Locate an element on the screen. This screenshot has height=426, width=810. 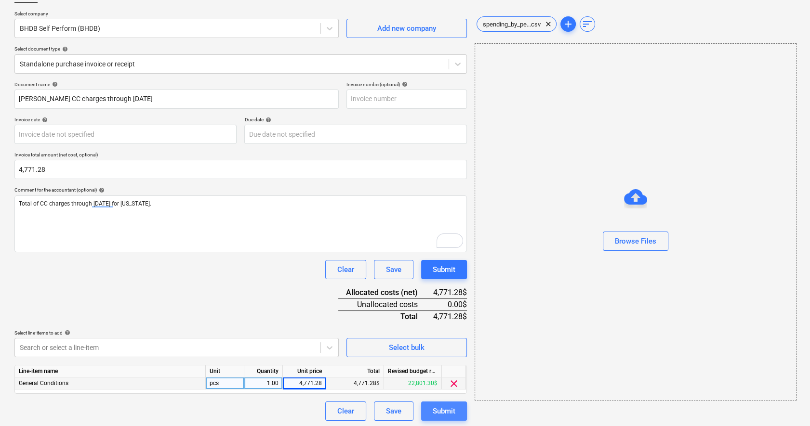
div: Select document type is located at coordinates (240, 49).